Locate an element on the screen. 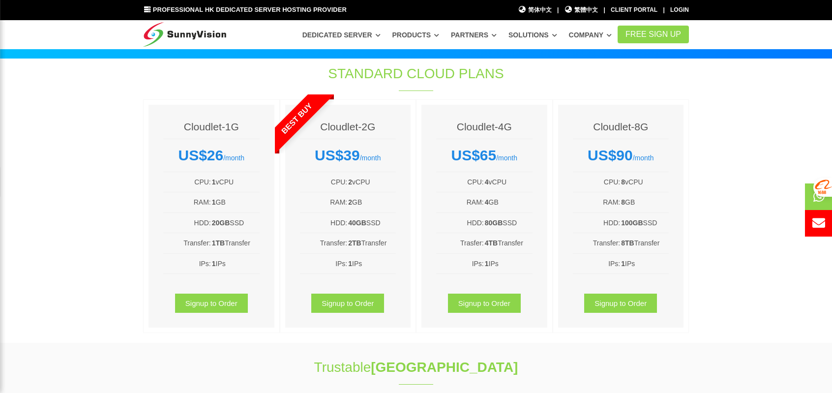 This screenshot has height=393, width=832. strong: US$39 is located at coordinates (337, 155).